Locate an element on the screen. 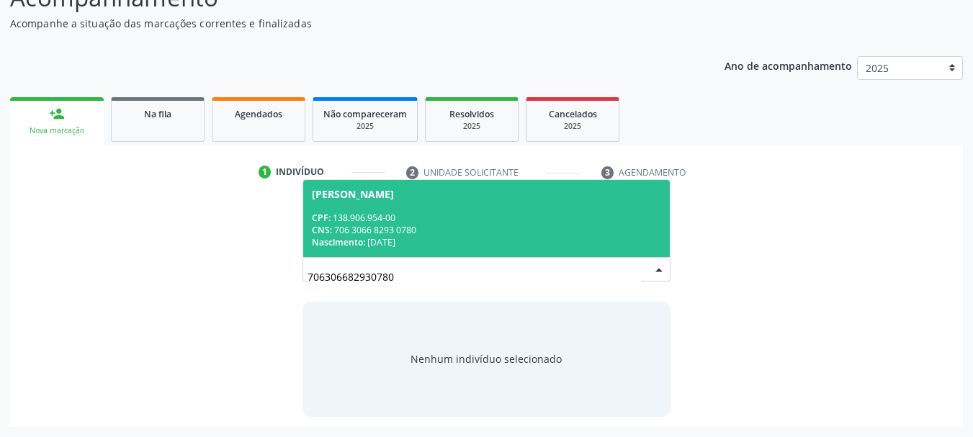 The height and width of the screenshot is (437, 973). p: Acompanhe a situação das marcações correntes e finalizadas is located at coordinates (344, 23).